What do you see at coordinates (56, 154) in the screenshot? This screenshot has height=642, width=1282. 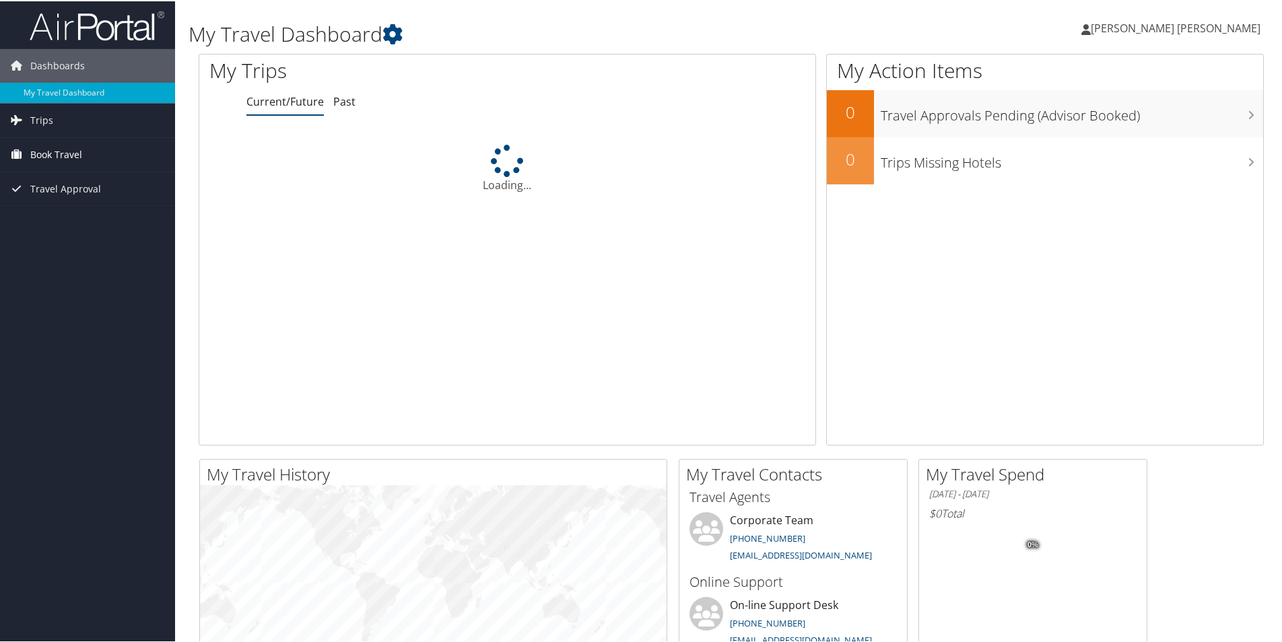 I see `span: Book Travel` at bounding box center [56, 154].